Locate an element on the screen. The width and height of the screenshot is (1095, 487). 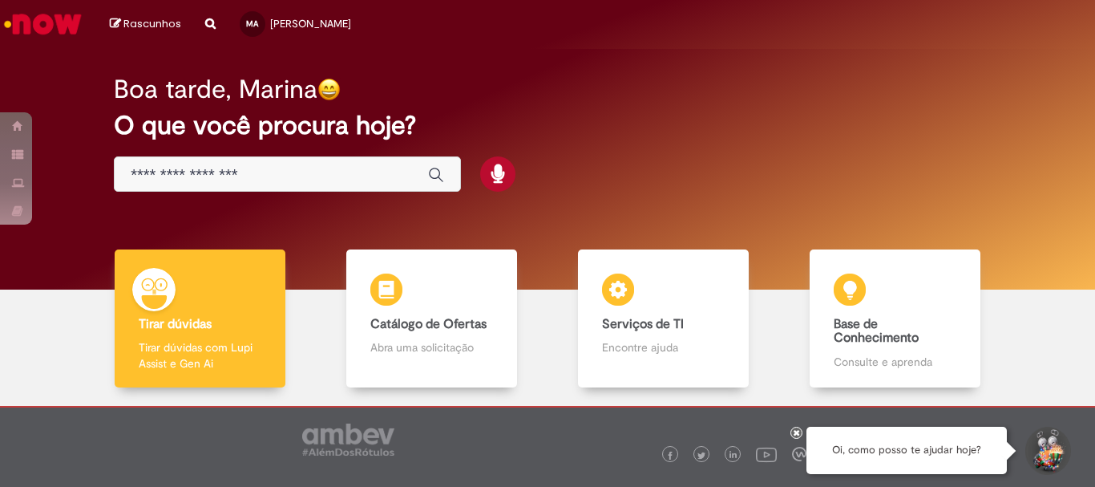
img: logo_footer_linkedin.png is located at coordinates (734, 455).